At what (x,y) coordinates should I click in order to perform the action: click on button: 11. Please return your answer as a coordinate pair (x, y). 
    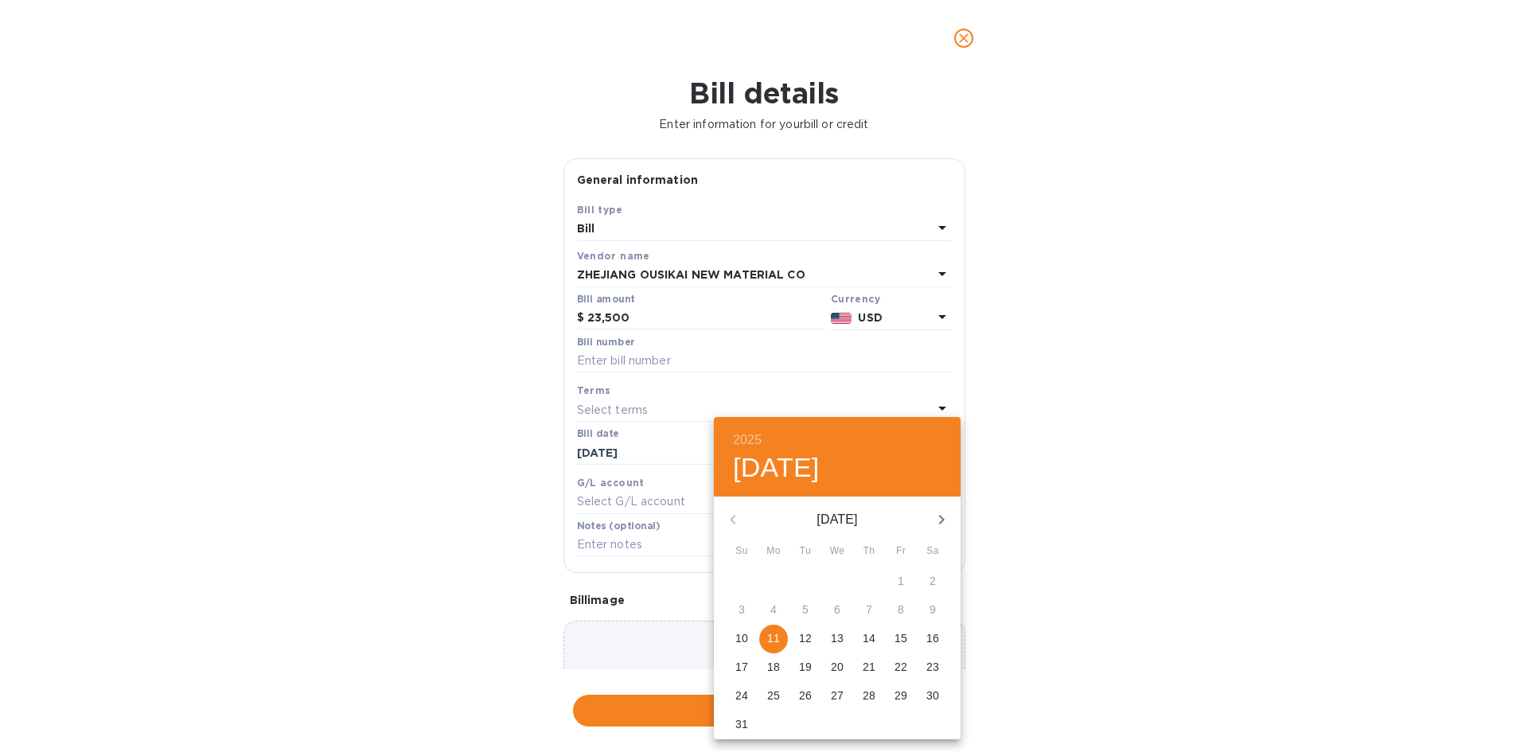
    Looking at the image, I should click on (773, 639).